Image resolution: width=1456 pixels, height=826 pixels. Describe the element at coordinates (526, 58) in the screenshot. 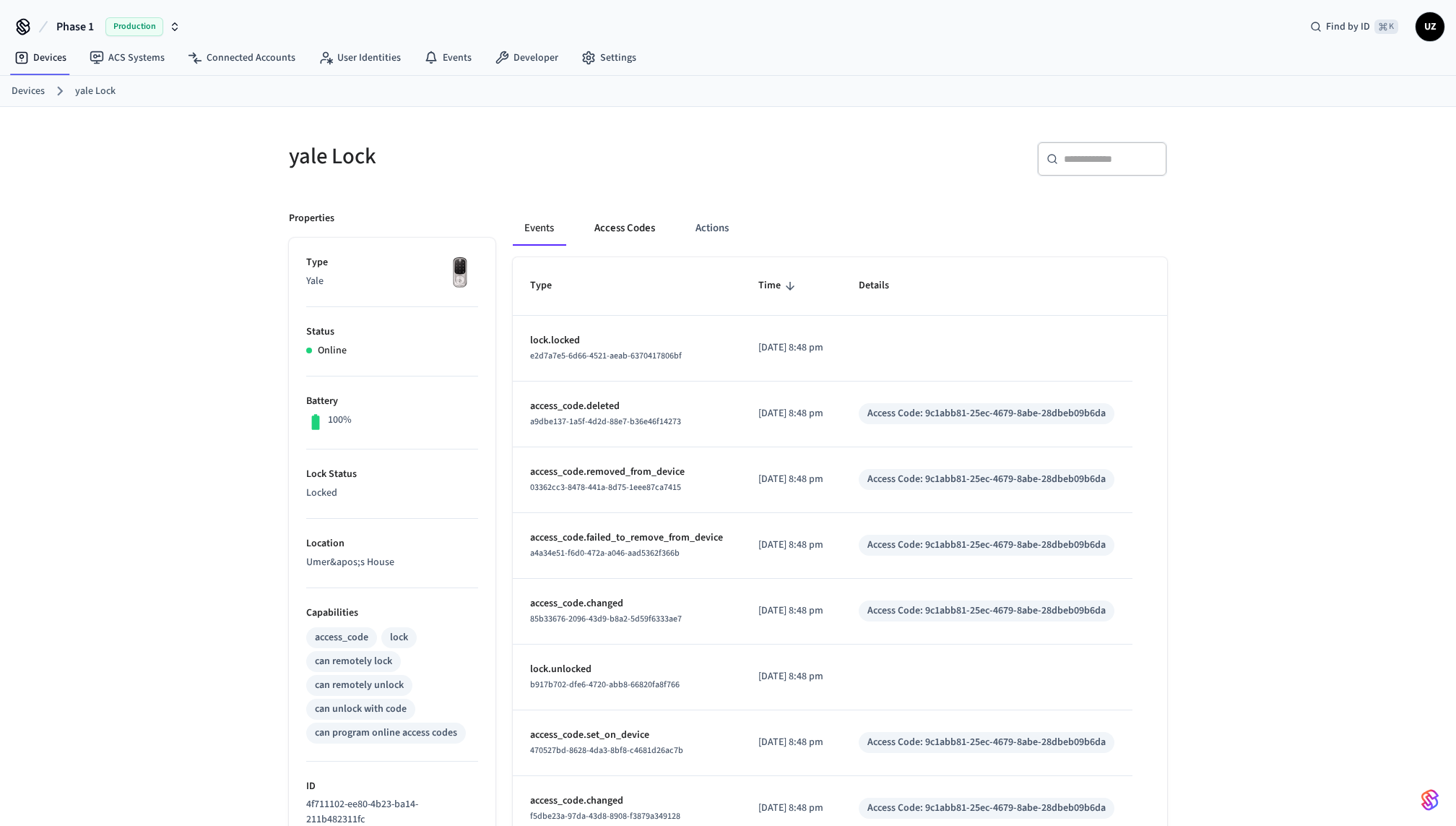

I see `a: Developer` at that location.